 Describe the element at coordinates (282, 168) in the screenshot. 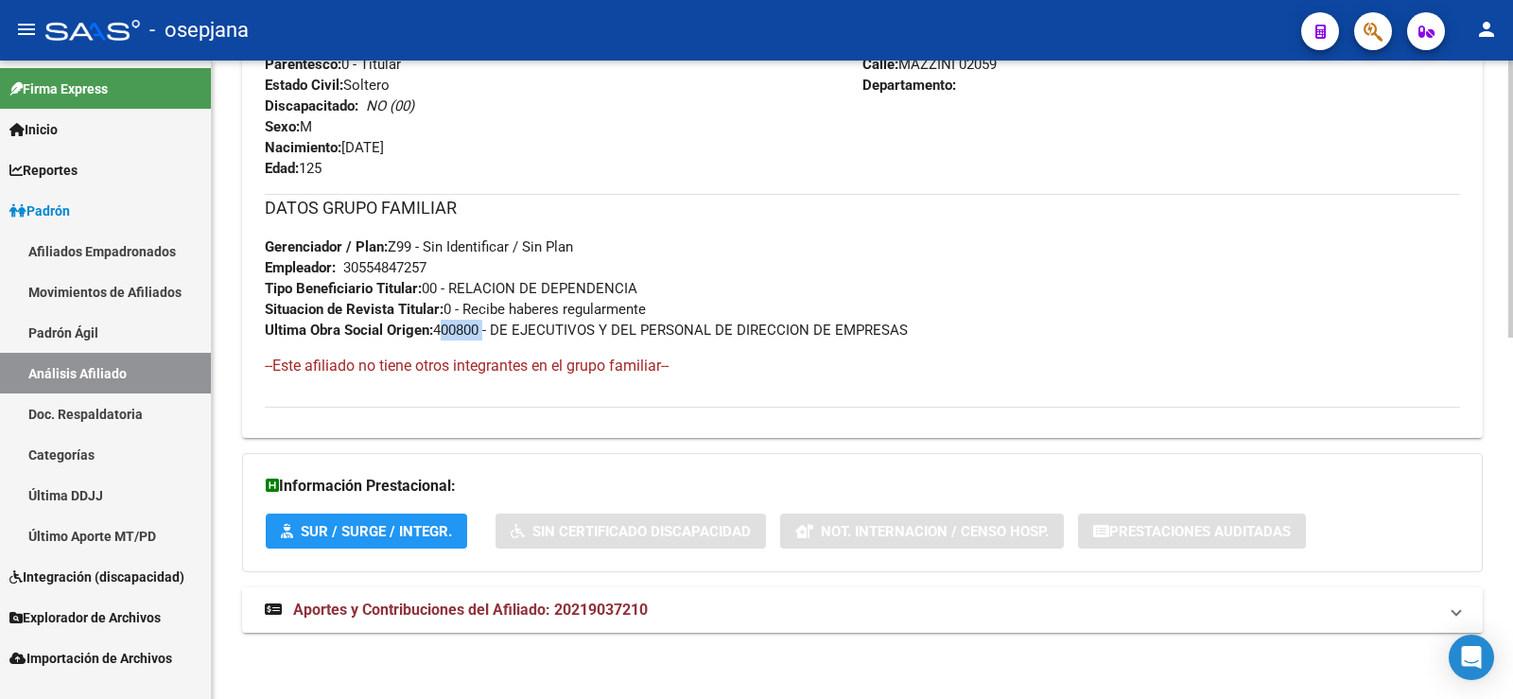

I see `strong: Edad:` at that location.